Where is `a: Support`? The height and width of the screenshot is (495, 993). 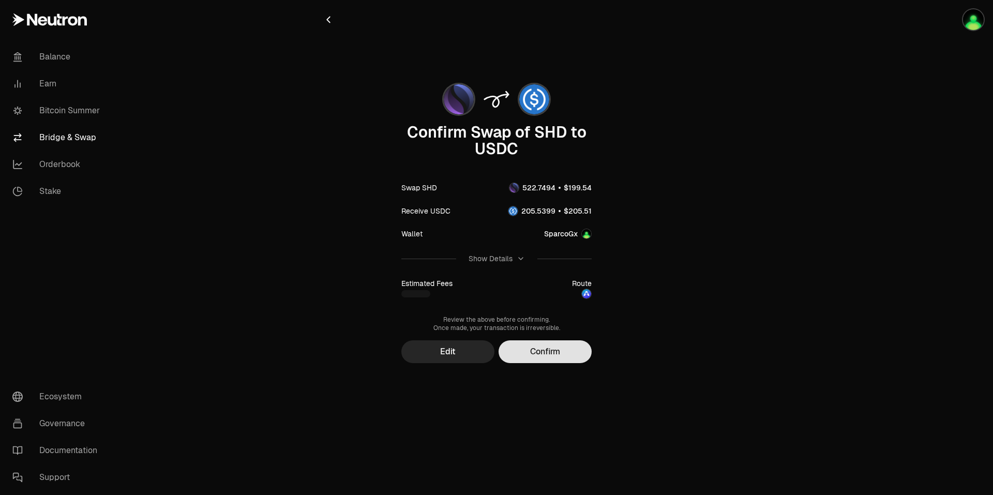 a: Support is located at coordinates (58, 478).